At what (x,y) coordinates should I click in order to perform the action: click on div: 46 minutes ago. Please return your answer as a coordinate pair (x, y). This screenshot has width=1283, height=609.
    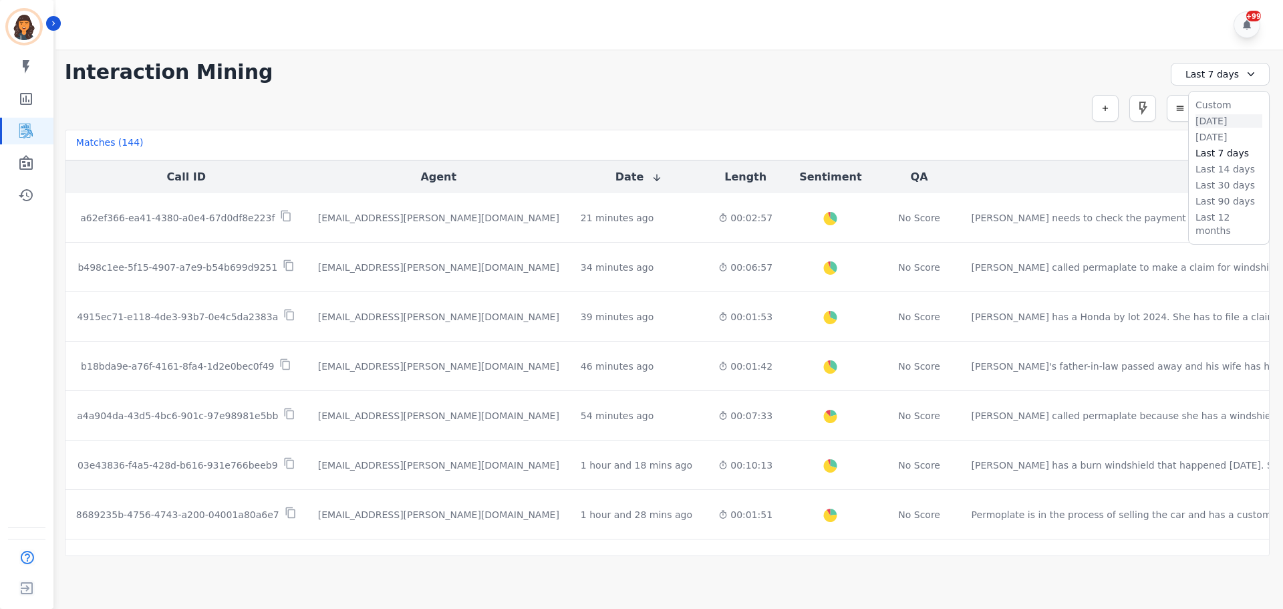
    Looking at the image, I should click on (617, 366).